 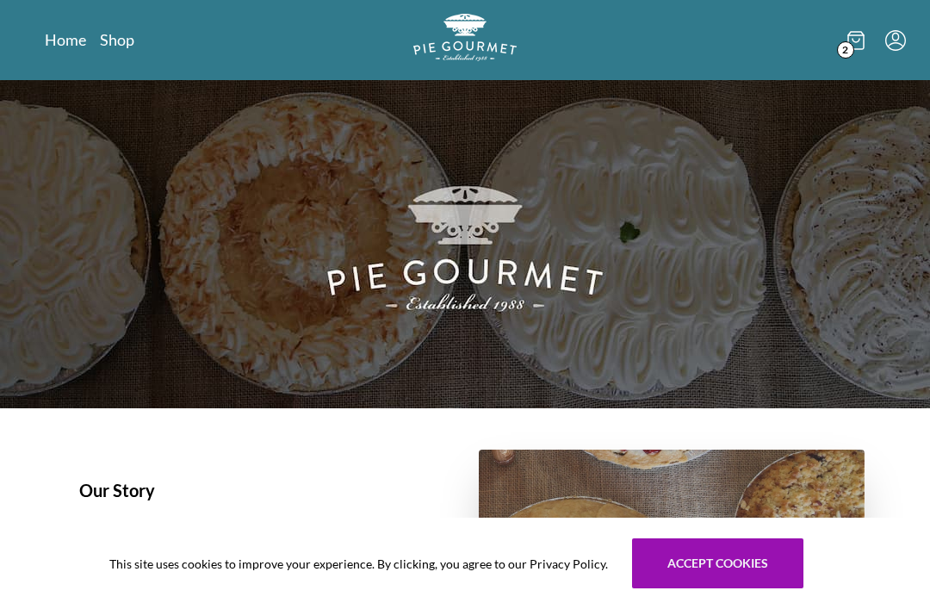 I want to click on a: Shop, so click(x=117, y=40).